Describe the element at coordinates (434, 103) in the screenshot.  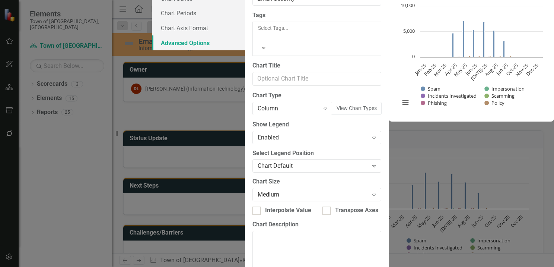
I see `button: Show Phishing` at that location.